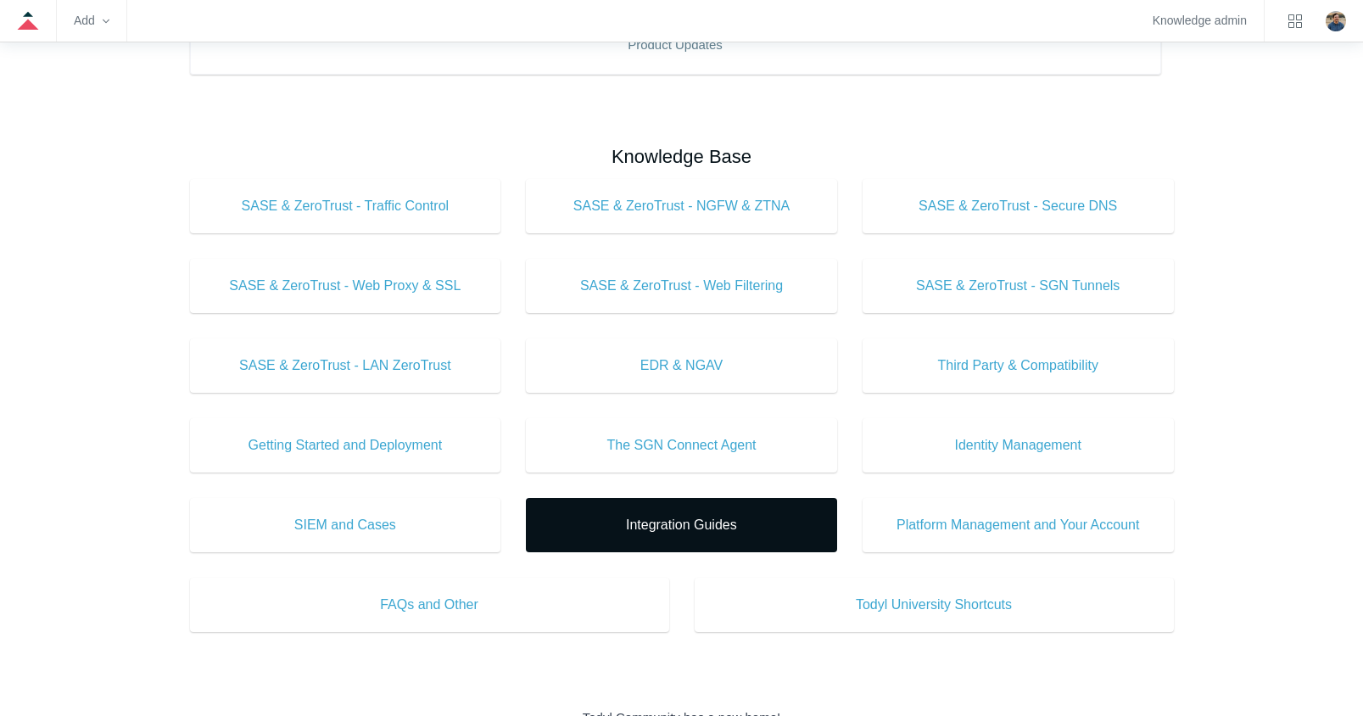  I want to click on span: SASE & ZeroTrust - Web Filtering, so click(681, 286).